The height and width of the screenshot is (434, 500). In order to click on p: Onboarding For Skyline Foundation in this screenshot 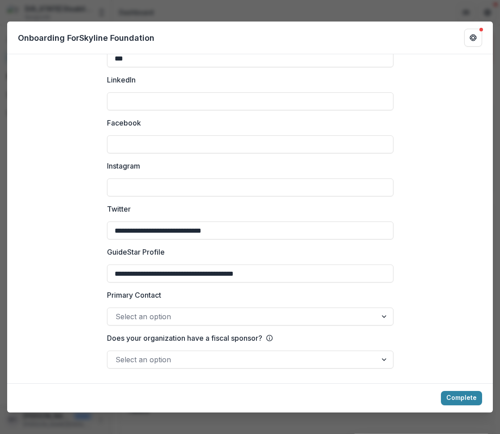, I will do `click(86, 38)`.